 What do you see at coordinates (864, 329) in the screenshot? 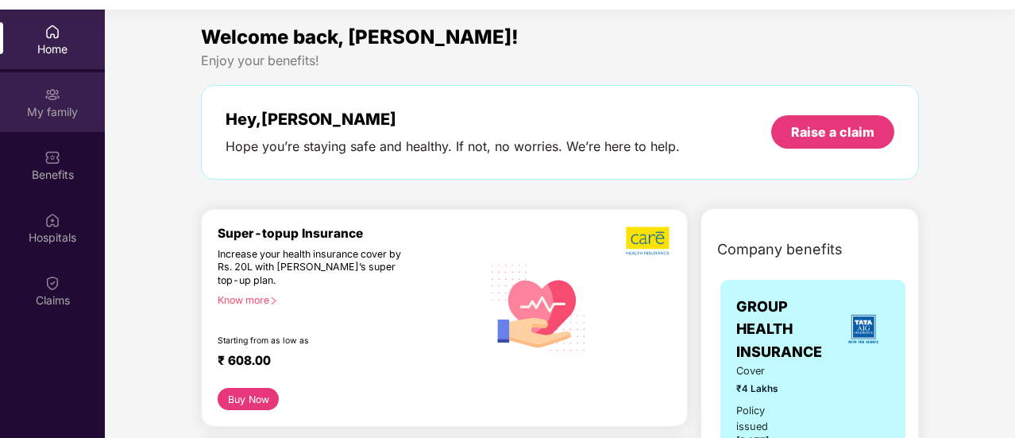
I see `img: insurerLogo` at bounding box center [864, 329].